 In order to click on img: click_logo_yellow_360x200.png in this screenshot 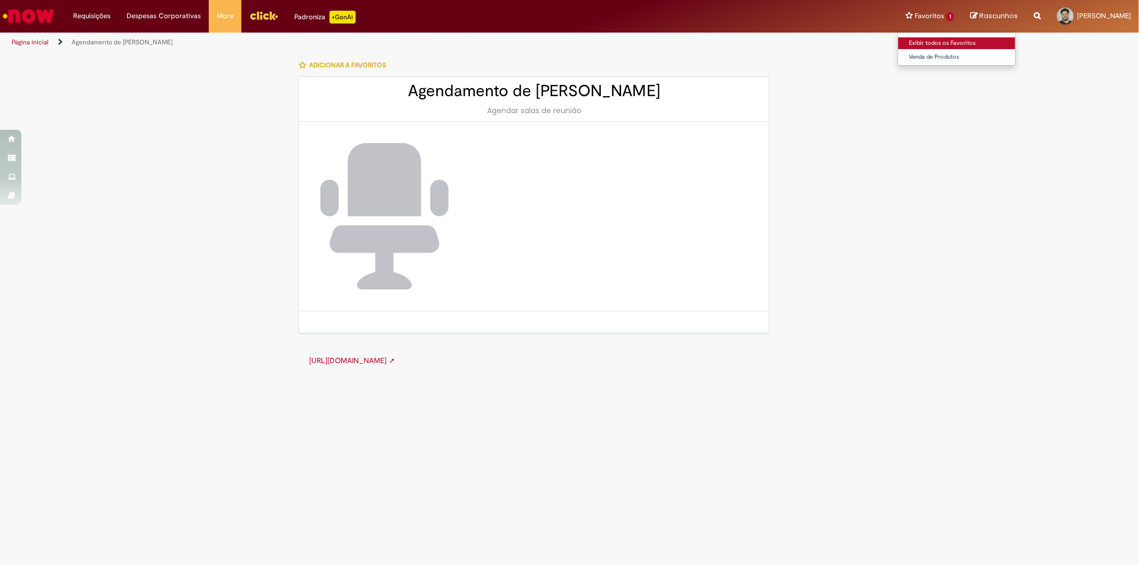, I will do `click(264, 15)`.